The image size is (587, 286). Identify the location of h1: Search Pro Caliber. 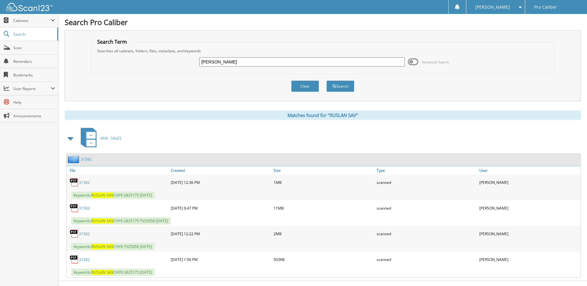
(323, 22).